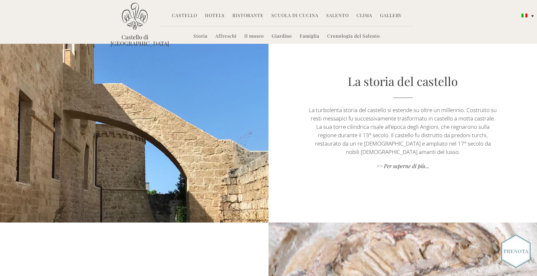 This screenshot has width=537, height=276. I want to click on a: Clima, so click(364, 16).